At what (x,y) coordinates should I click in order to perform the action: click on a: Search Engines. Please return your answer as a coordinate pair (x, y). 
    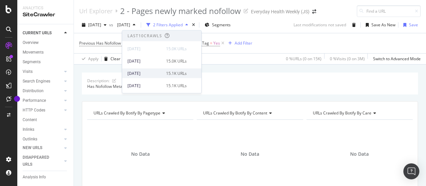
    Looking at the image, I should click on (42, 81).